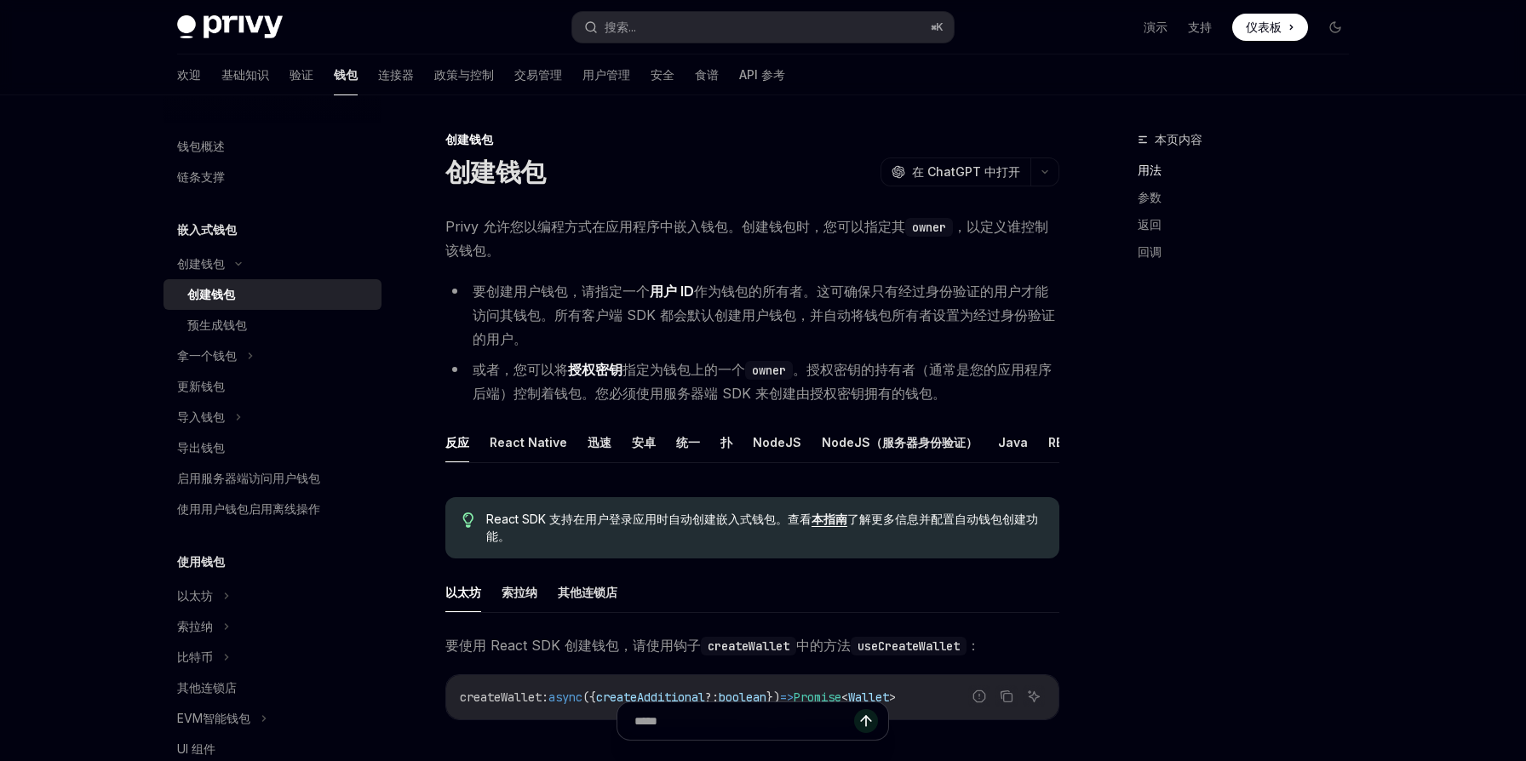 This screenshot has height=761, width=1526. Describe the element at coordinates (726, 442) in the screenshot. I see `font: 扑` at that location.